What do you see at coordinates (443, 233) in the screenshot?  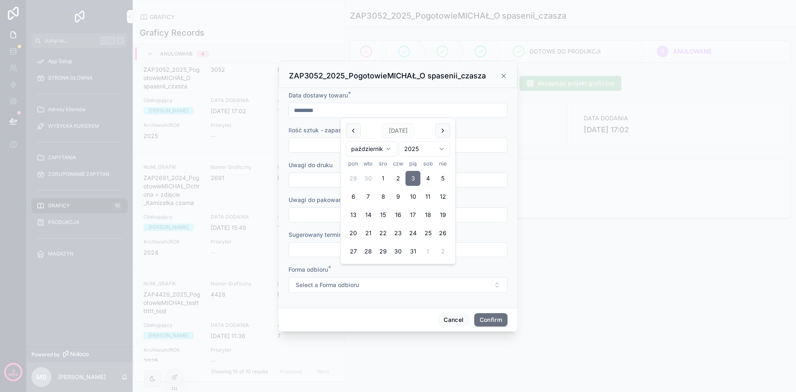 I see `button: niedziela, 26 października 2025` at bounding box center [443, 233].